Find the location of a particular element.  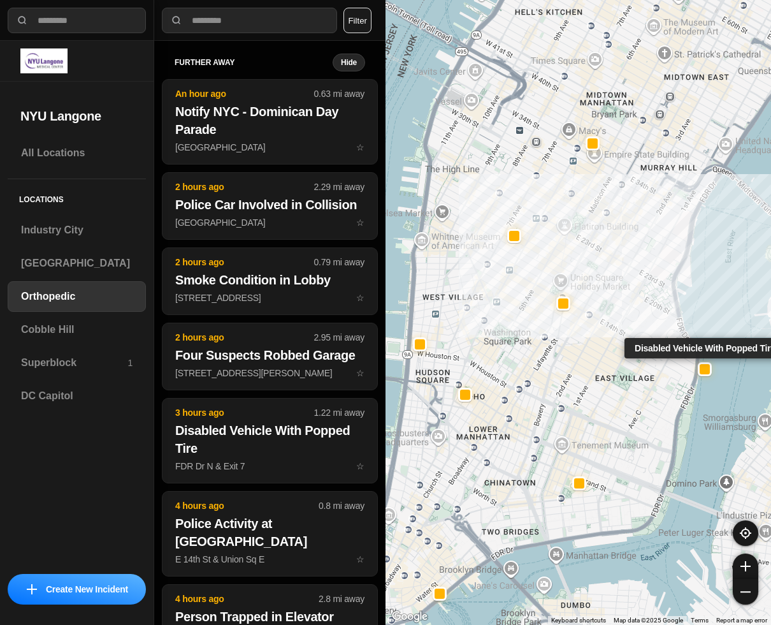

a: Superblock1 is located at coordinates (76, 363).